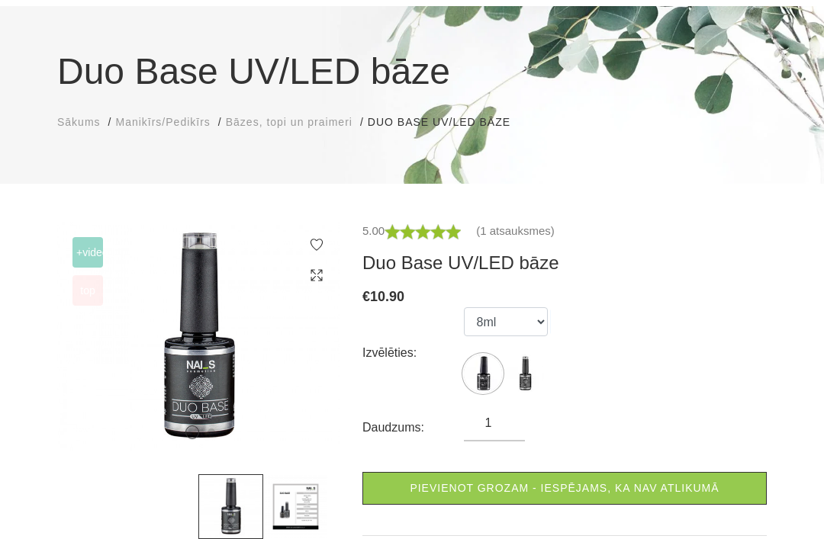  What do you see at coordinates (515, 231) in the screenshot?
I see `a: (1 atsauksmes)` at bounding box center [515, 231].